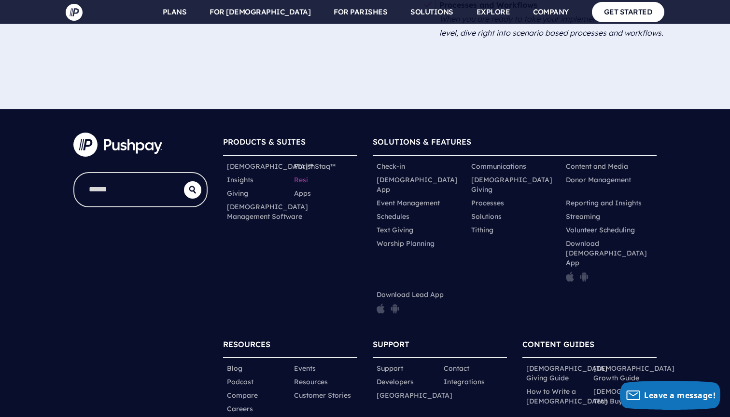  I want to click on a: Customer Stories, so click(322, 396).